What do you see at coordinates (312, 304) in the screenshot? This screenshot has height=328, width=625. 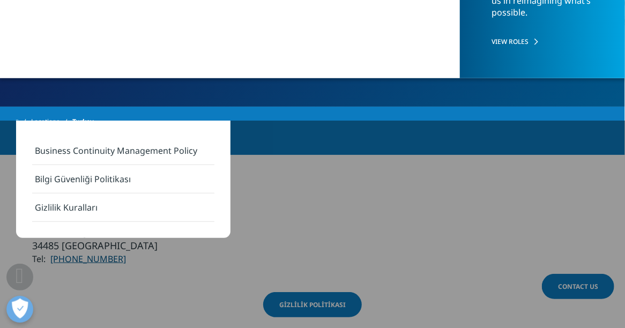 I see `span: Gizlilik Politikası` at bounding box center [312, 304].